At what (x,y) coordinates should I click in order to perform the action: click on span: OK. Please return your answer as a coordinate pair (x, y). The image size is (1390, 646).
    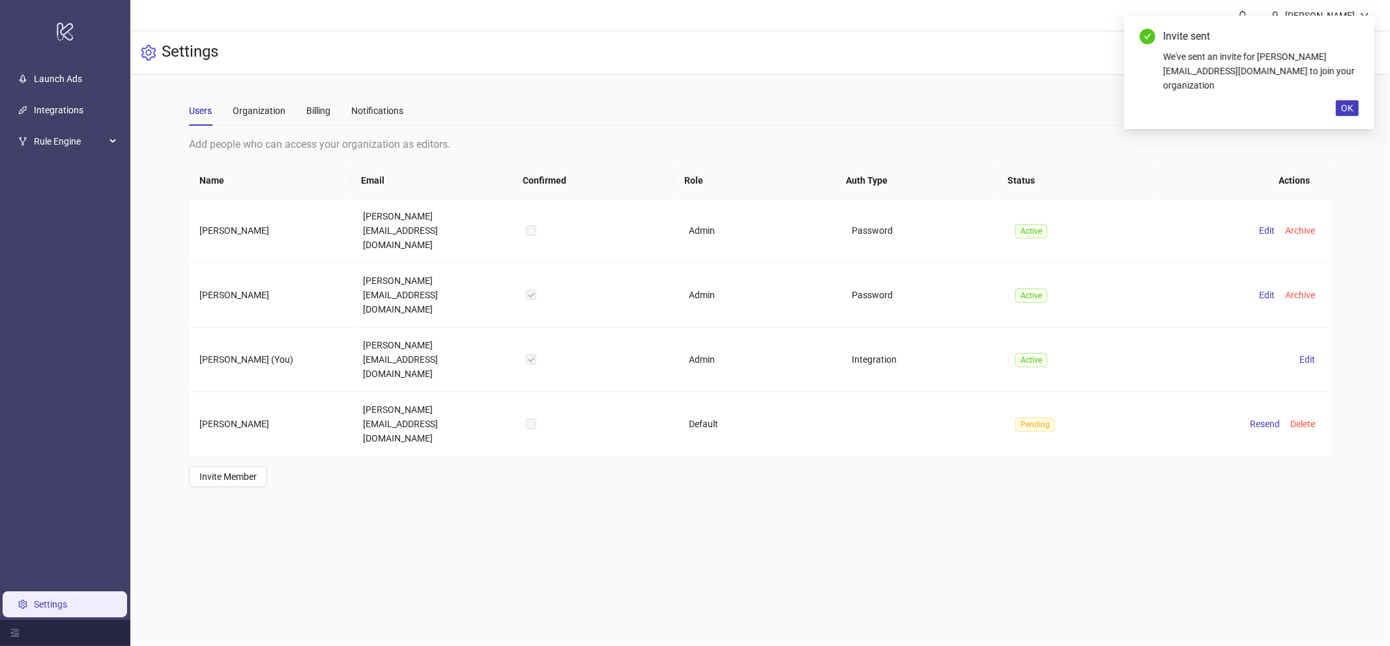
    Looking at the image, I should click on (1347, 108).